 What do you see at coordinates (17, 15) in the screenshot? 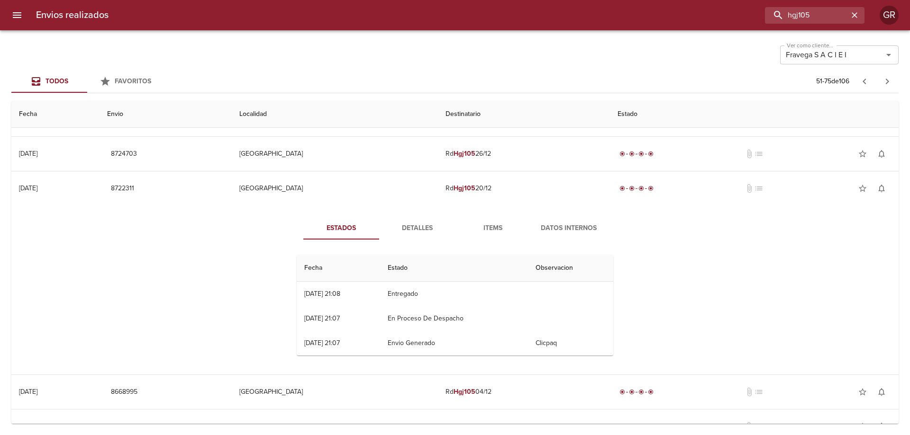
I see `button: menu` at bounding box center [17, 15].